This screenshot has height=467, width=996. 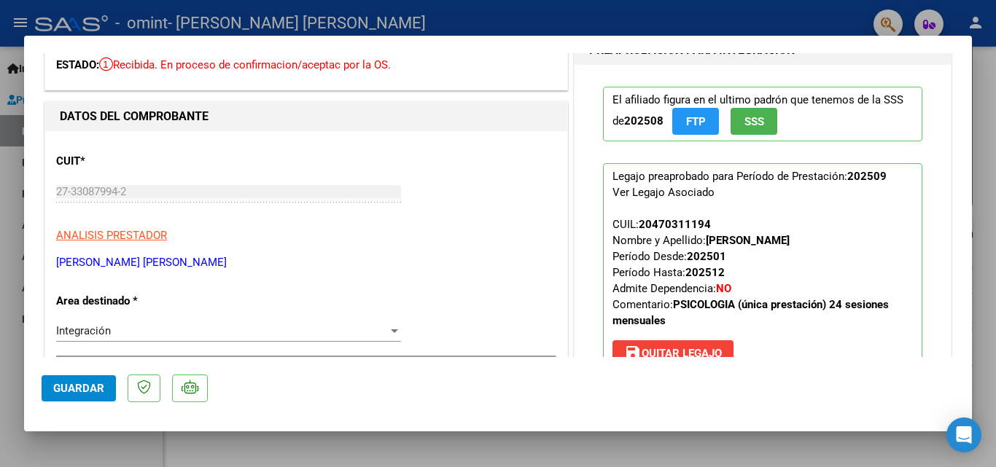 I want to click on span: Comentario:, so click(x=750, y=313).